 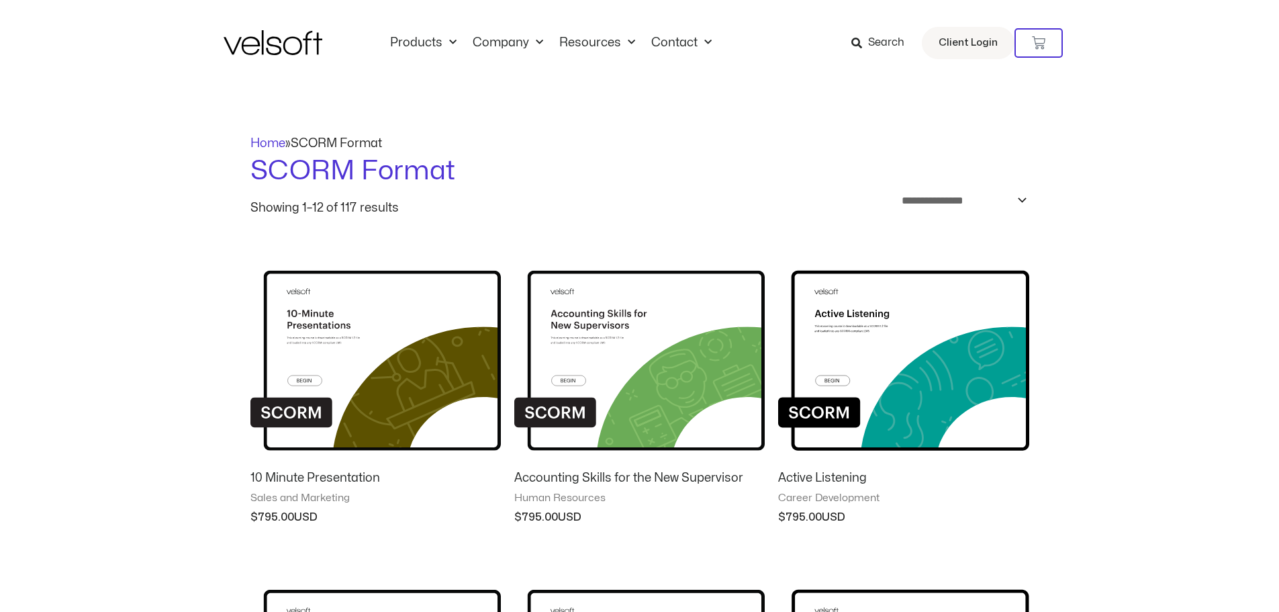 What do you see at coordinates (682, 43) in the screenshot?
I see `a: ContactMenu Toggle` at bounding box center [682, 43].